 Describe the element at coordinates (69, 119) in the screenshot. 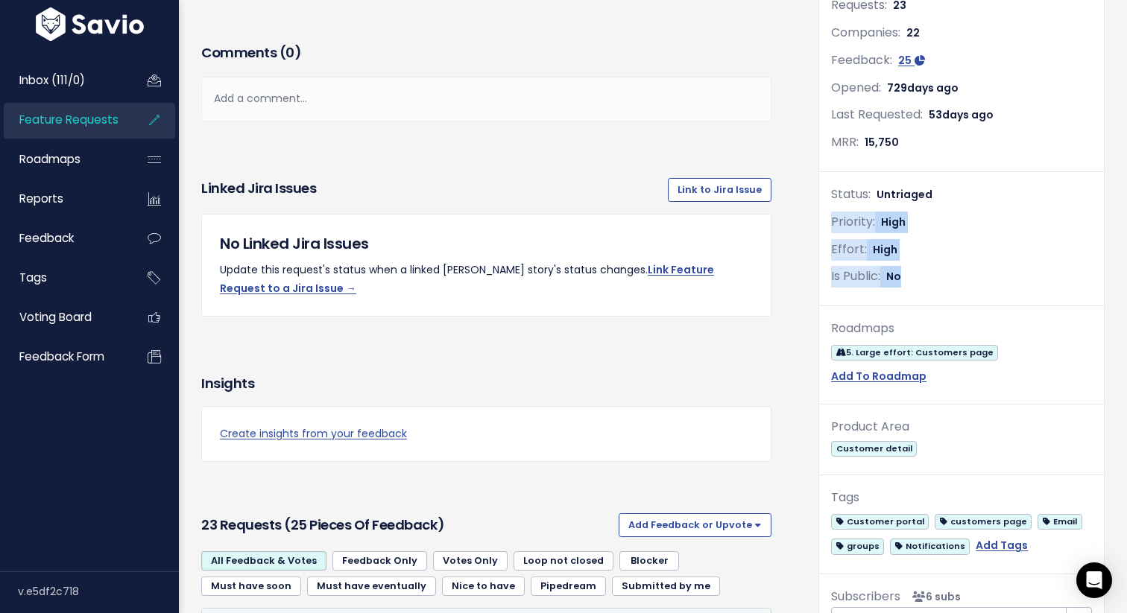

I see `span: Feature Requests` at that location.